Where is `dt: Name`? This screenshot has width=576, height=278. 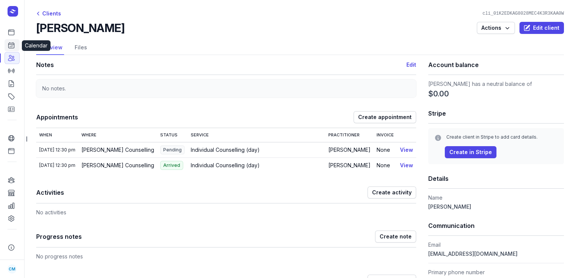
dt: Name is located at coordinates (496, 198).